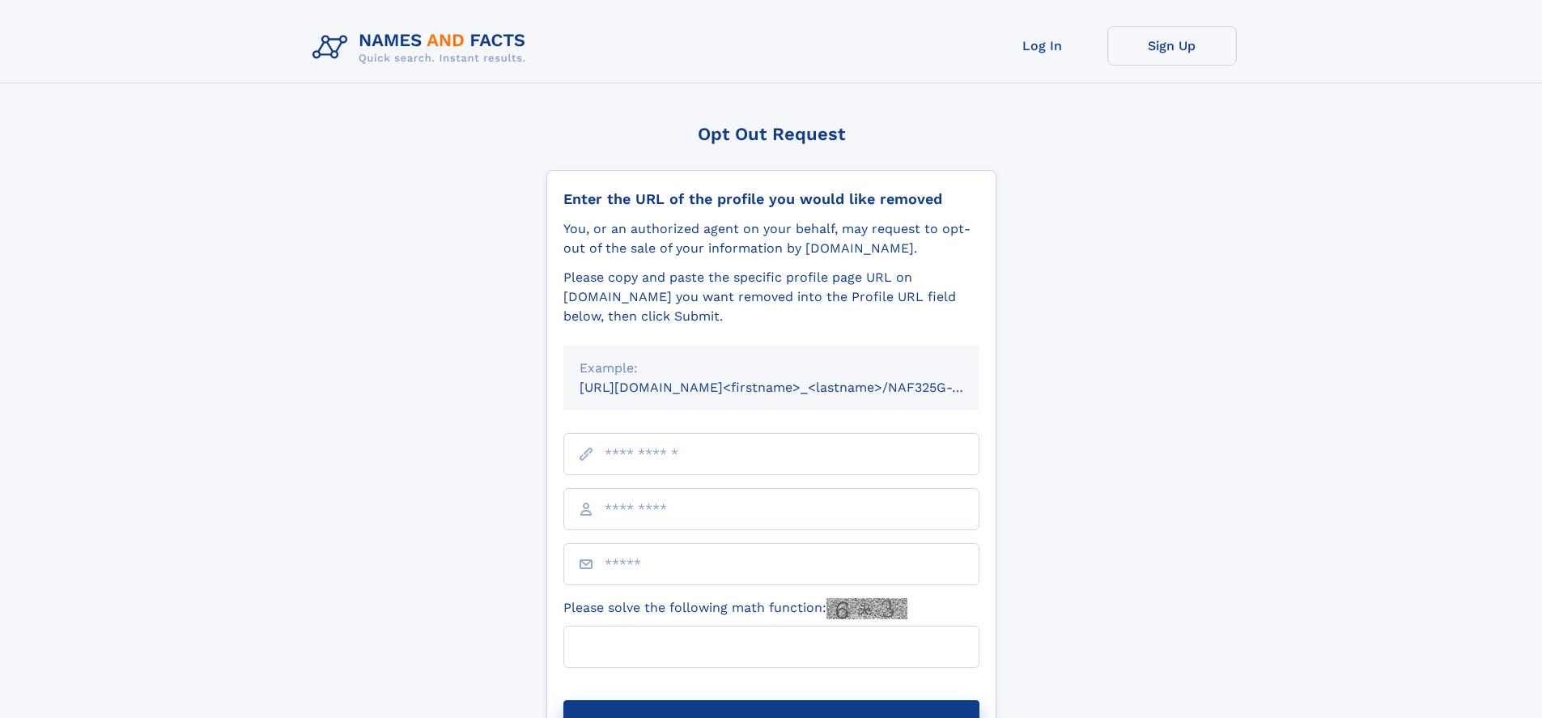 The width and height of the screenshot is (1542, 718). I want to click on div: You, or an authorized agent on your behalf, may request to opt-out of the sale of your informatio..., so click(772, 239).